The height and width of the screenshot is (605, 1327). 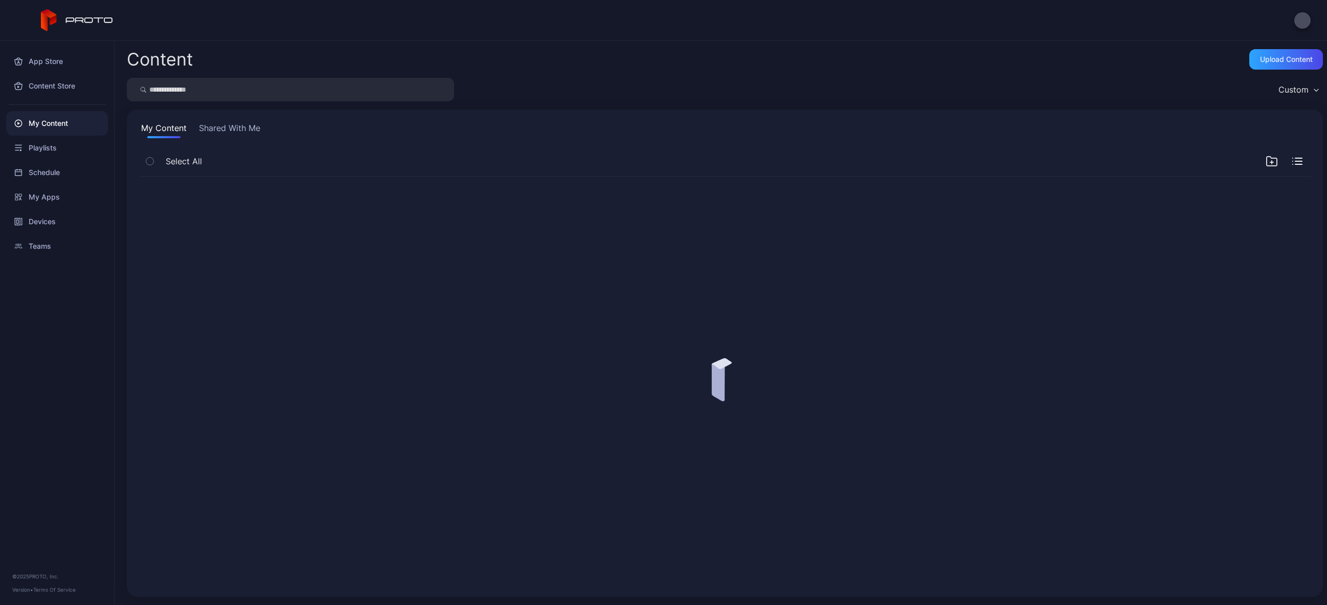 What do you see at coordinates (57, 148) in the screenshot?
I see `div: Playlists` at bounding box center [57, 148].